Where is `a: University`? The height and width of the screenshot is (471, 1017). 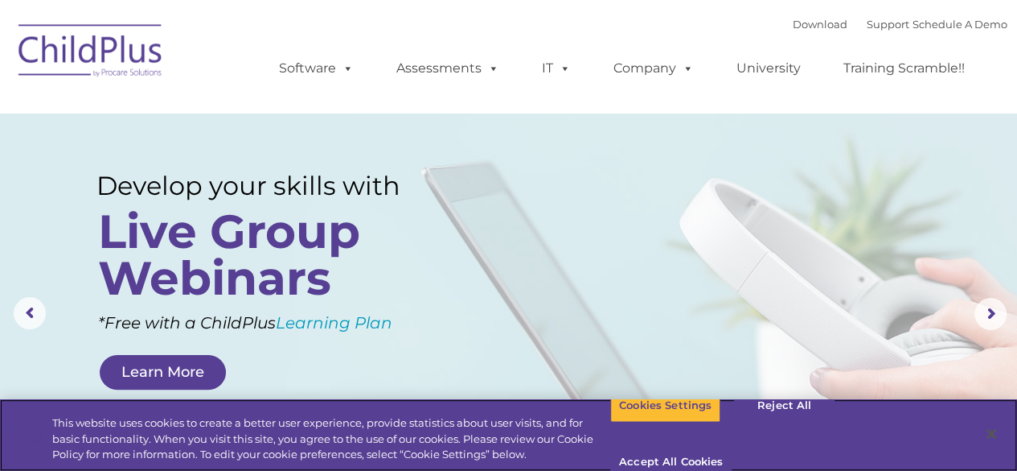 a: University is located at coordinates (769, 68).